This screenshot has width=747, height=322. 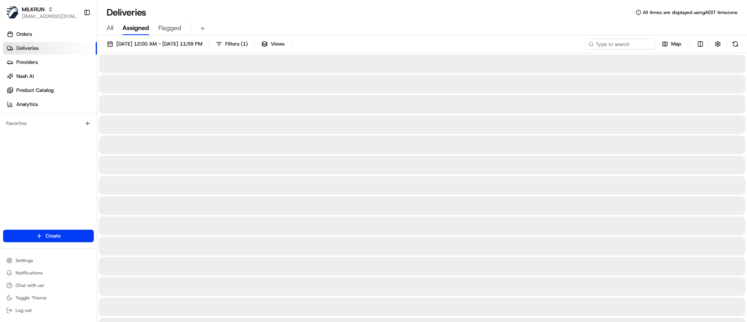 What do you see at coordinates (48, 236) in the screenshot?
I see `button: Create` at bounding box center [48, 236].